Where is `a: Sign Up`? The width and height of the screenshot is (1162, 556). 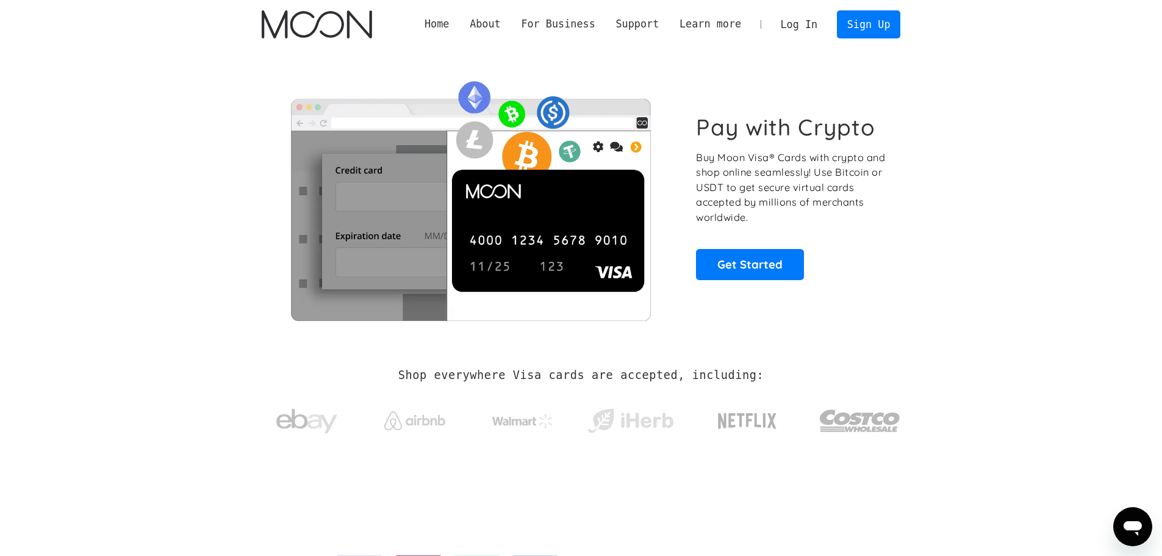
a: Sign Up is located at coordinates (869, 24).